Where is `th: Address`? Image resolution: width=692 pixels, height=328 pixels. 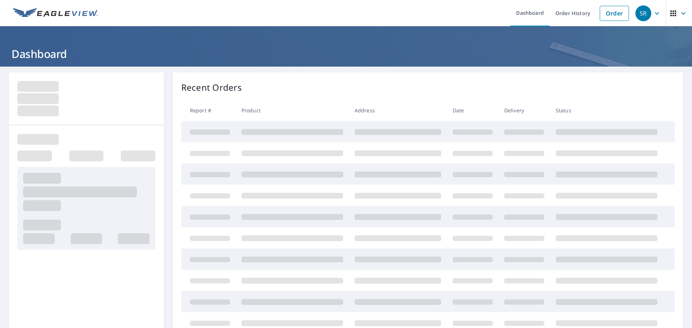
th: Address is located at coordinates (398, 110).